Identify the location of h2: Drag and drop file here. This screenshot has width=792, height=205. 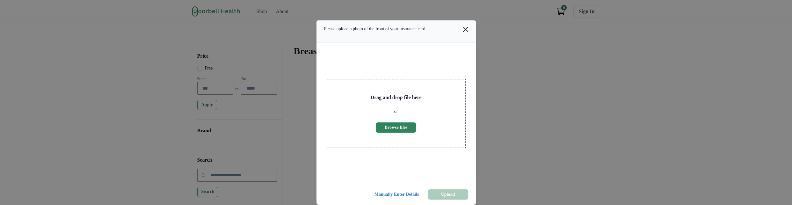
(396, 97).